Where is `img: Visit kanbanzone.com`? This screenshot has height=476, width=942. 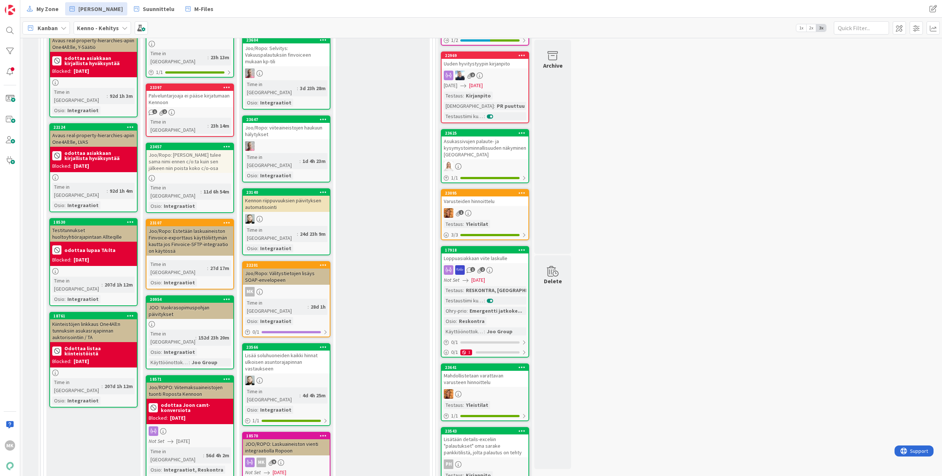 img: Visit kanbanzone.com is located at coordinates (10, 10).